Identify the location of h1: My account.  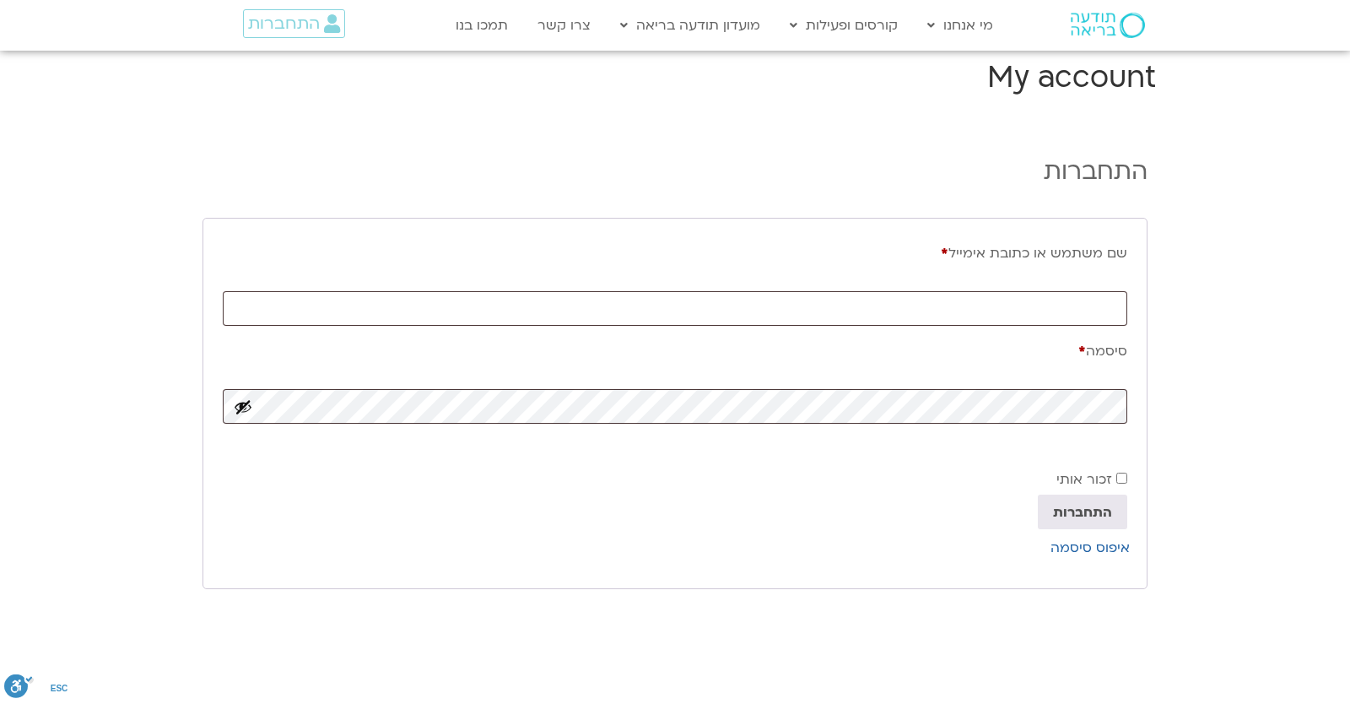
(675, 78).